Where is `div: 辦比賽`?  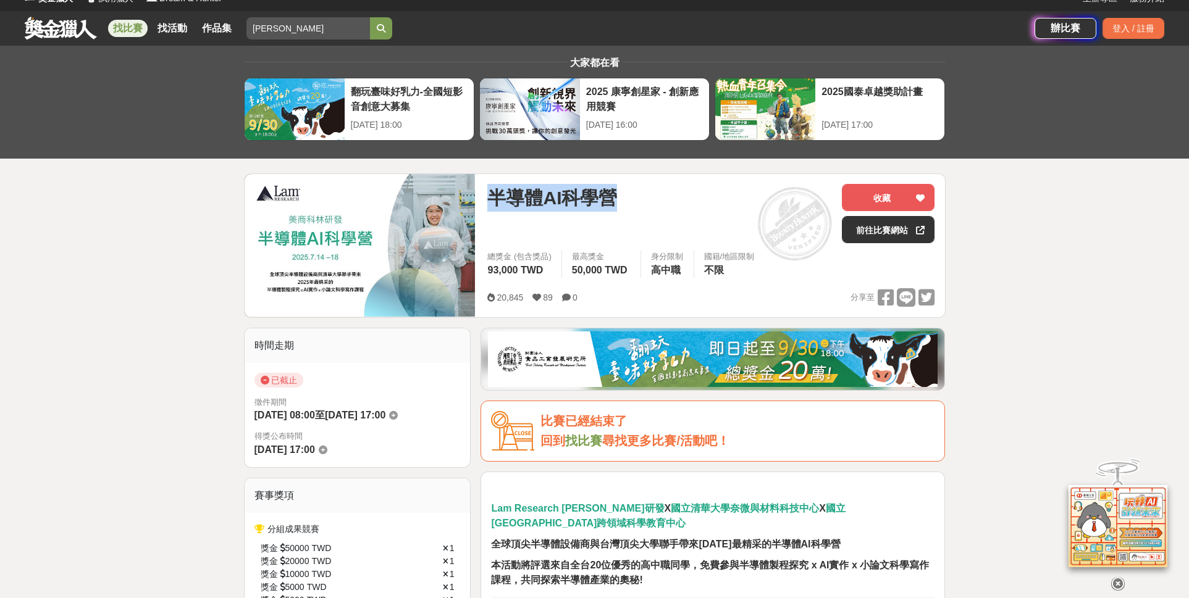 div: 辦比賽 is located at coordinates (1065, 28).